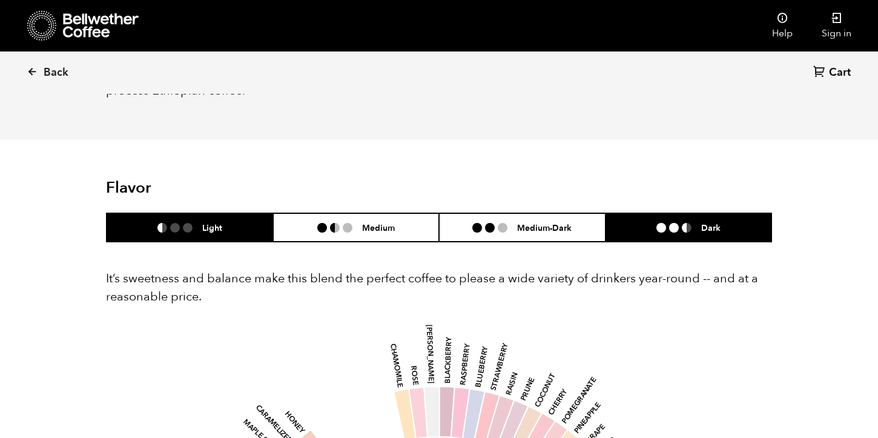 This screenshot has width=878, height=438. Describe the element at coordinates (378, 227) in the screenshot. I see `h6: Medium` at that location.